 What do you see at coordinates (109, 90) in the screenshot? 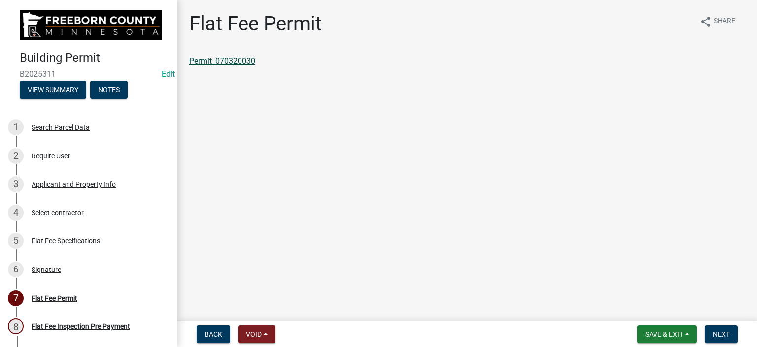
I see `button: Notes` at bounding box center [109, 90].